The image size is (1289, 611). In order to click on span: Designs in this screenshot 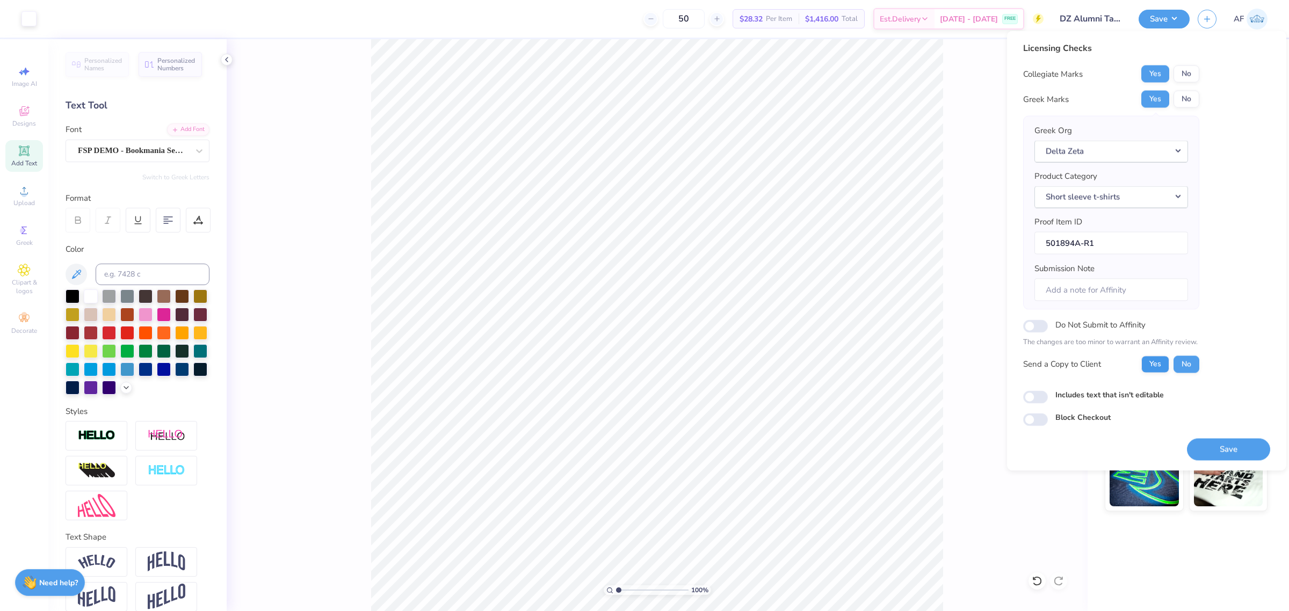, I will do `click(24, 123)`.